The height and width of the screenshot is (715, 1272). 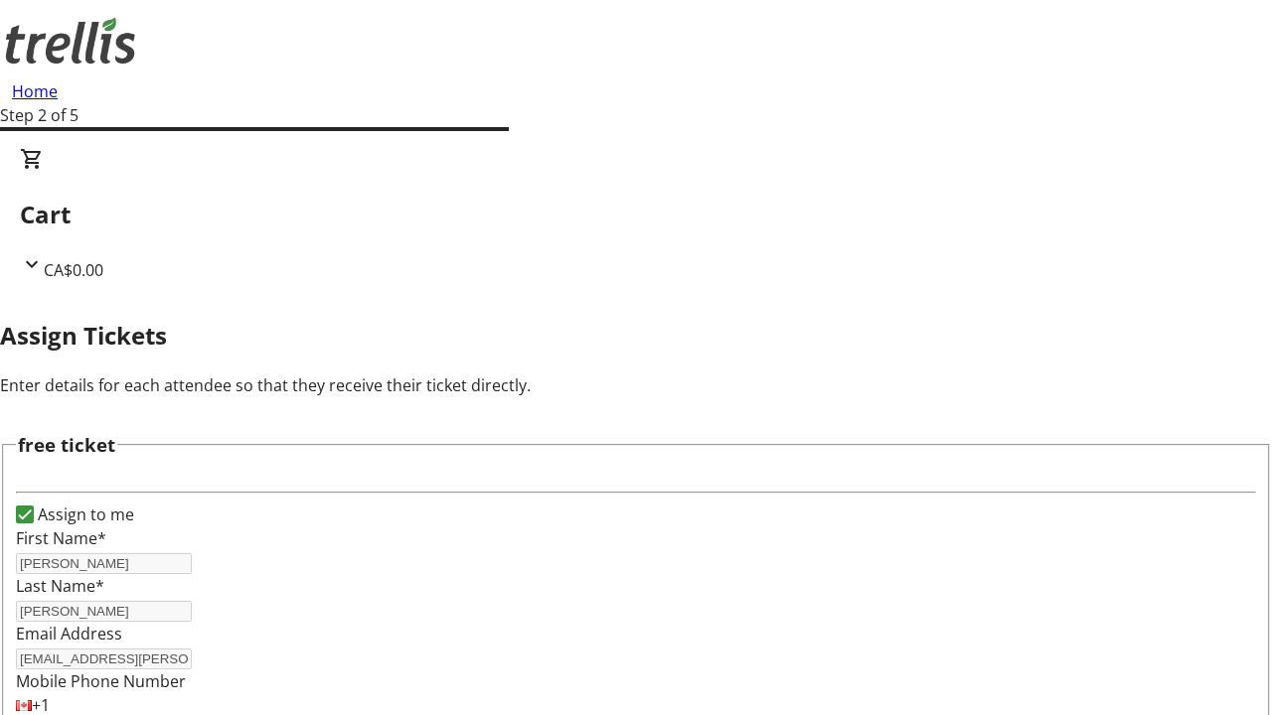 I want to click on h2: Cart, so click(x=636, y=215).